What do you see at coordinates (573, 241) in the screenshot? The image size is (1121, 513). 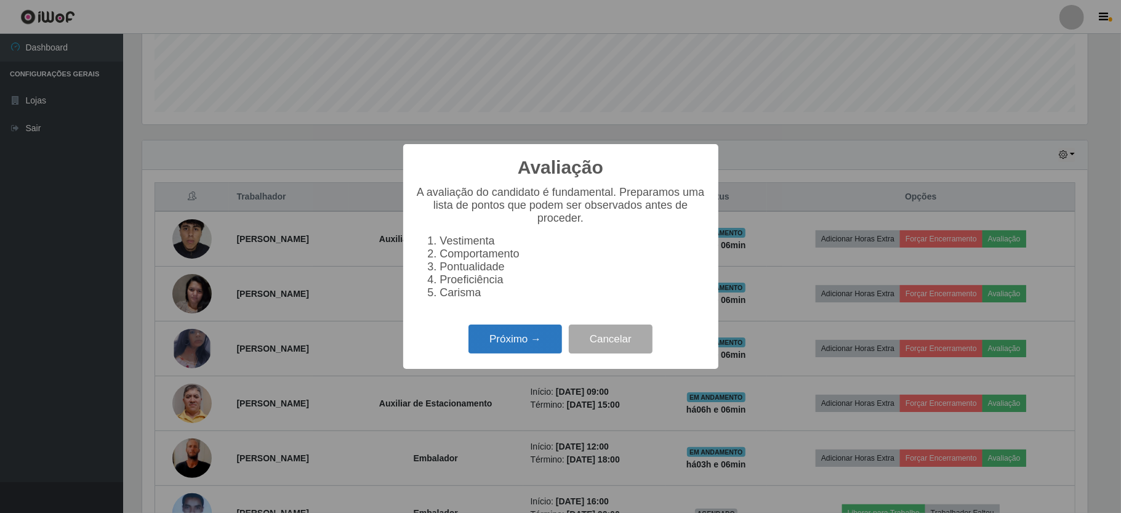 I see `li: Vestimenta` at bounding box center [573, 241].